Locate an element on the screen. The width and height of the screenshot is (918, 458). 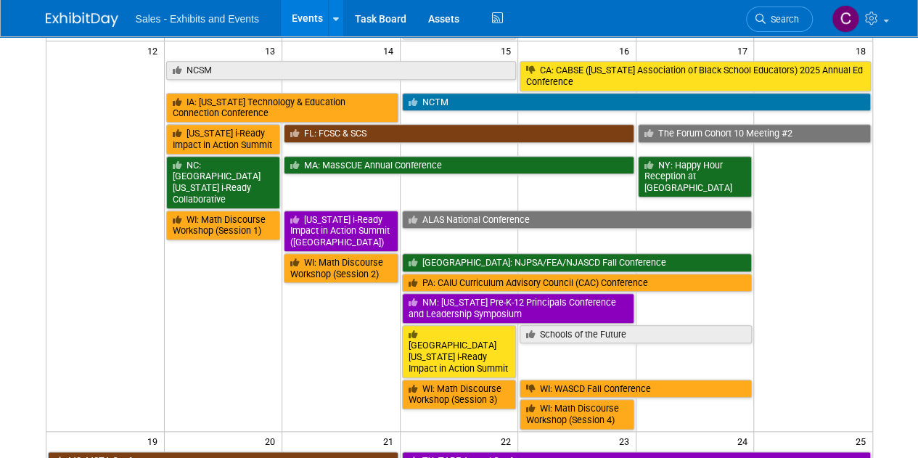
span: 20 is located at coordinates (272, 440).